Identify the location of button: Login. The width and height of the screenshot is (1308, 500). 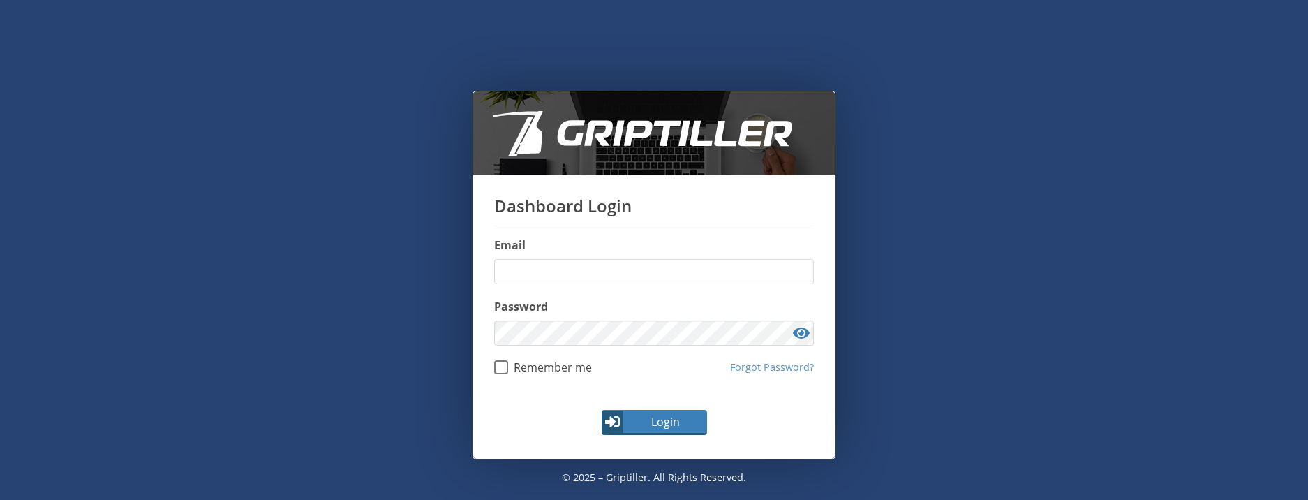
(654, 422).